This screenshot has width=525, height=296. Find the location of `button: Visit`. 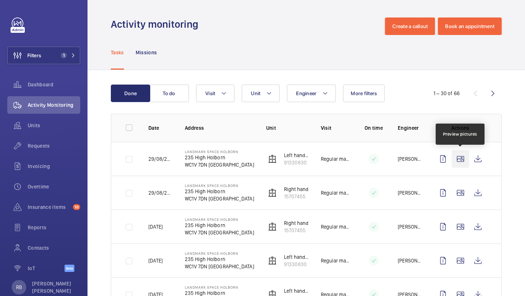

button: Visit is located at coordinates (215, 93).